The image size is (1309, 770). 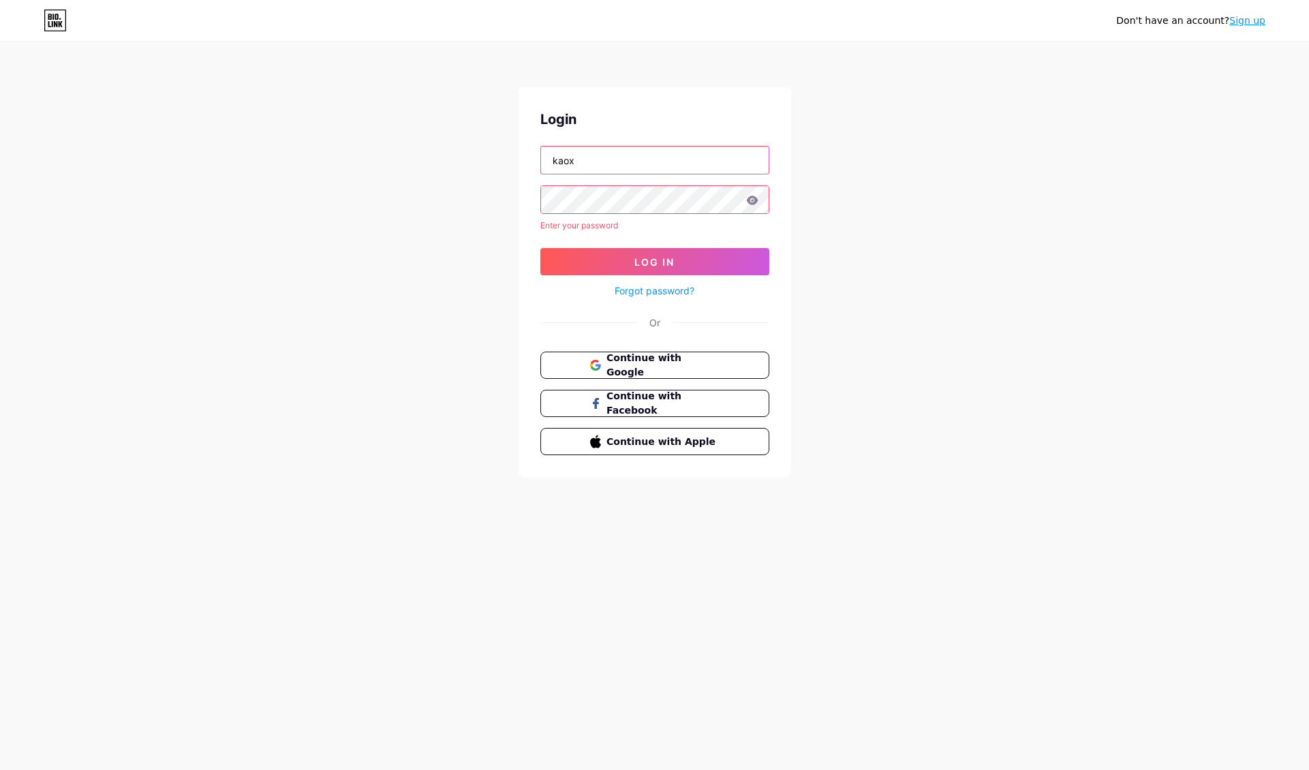 I want to click on div: Don't have an account?, so click(x=1191, y=20).